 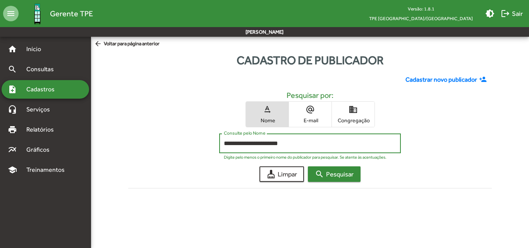 What do you see at coordinates (43, 69) in the screenshot?
I see `span: Consultas` at bounding box center [43, 69].